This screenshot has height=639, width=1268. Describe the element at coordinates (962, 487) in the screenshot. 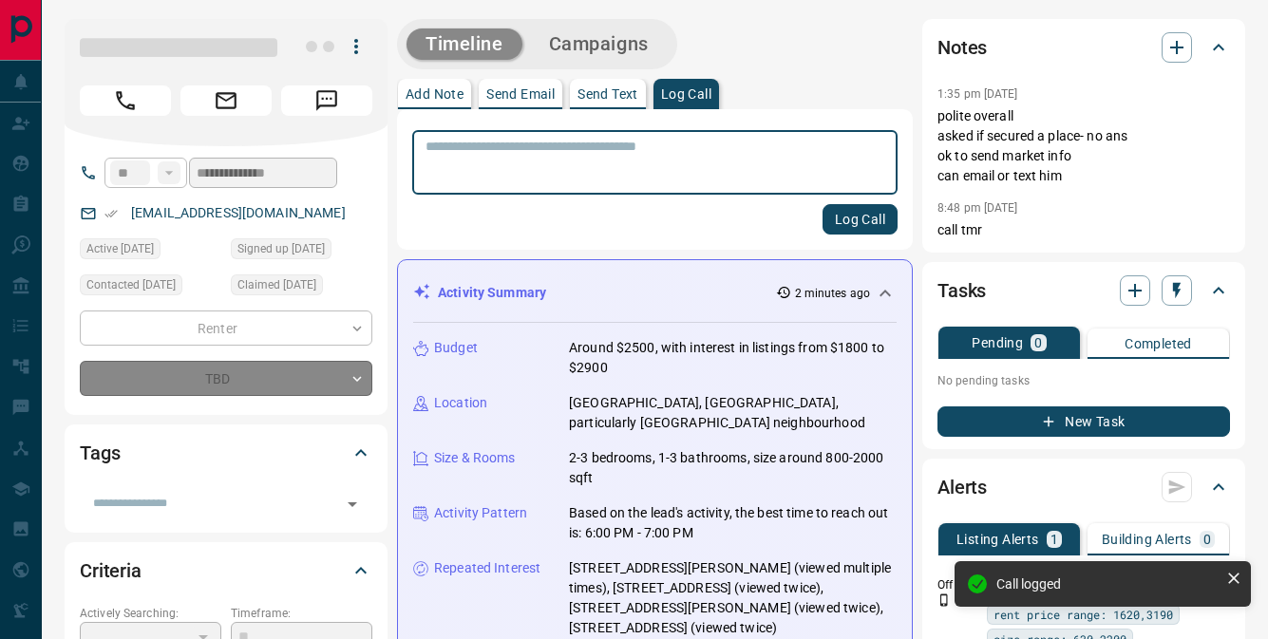

I see `h2: Alerts` at that location.